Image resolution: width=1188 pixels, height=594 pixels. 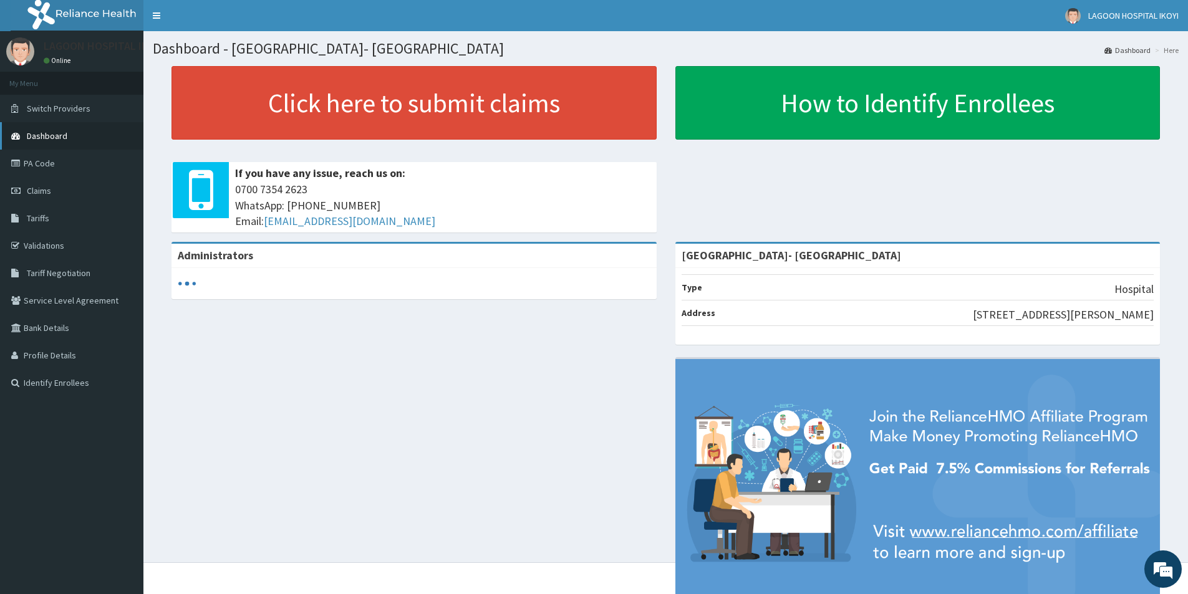 What do you see at coordinates (691, 287) in the screenshot?
I see `b: Type` at bounding box center [691, 287].